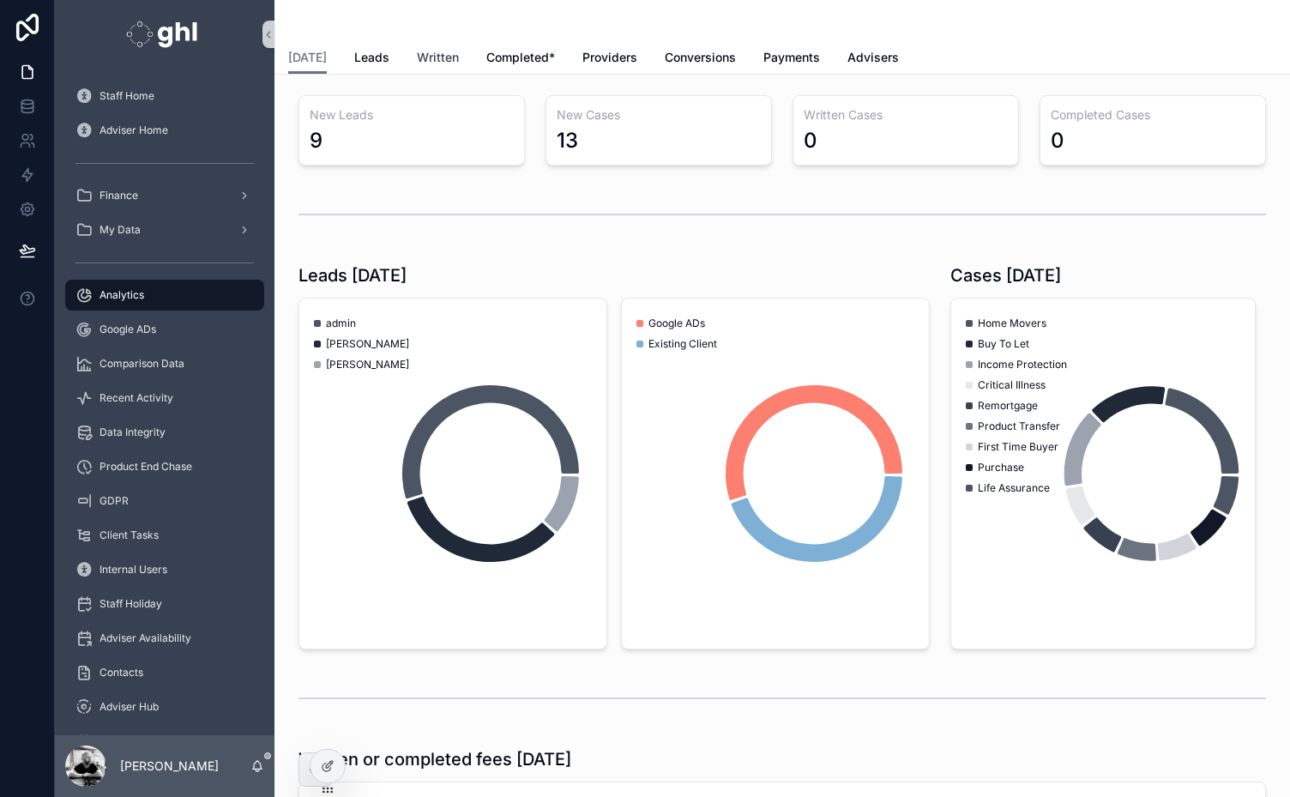 This screenshot has width=1290, height=797. Describe the element at coordinates (791, 57) in the screenshot. I see `span: Payments` at that location.